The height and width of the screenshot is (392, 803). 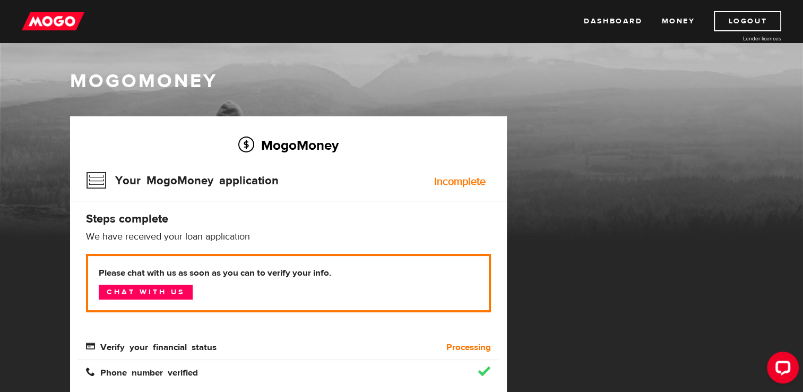 I want to click on b: Processing, so click(x=469, y=347).